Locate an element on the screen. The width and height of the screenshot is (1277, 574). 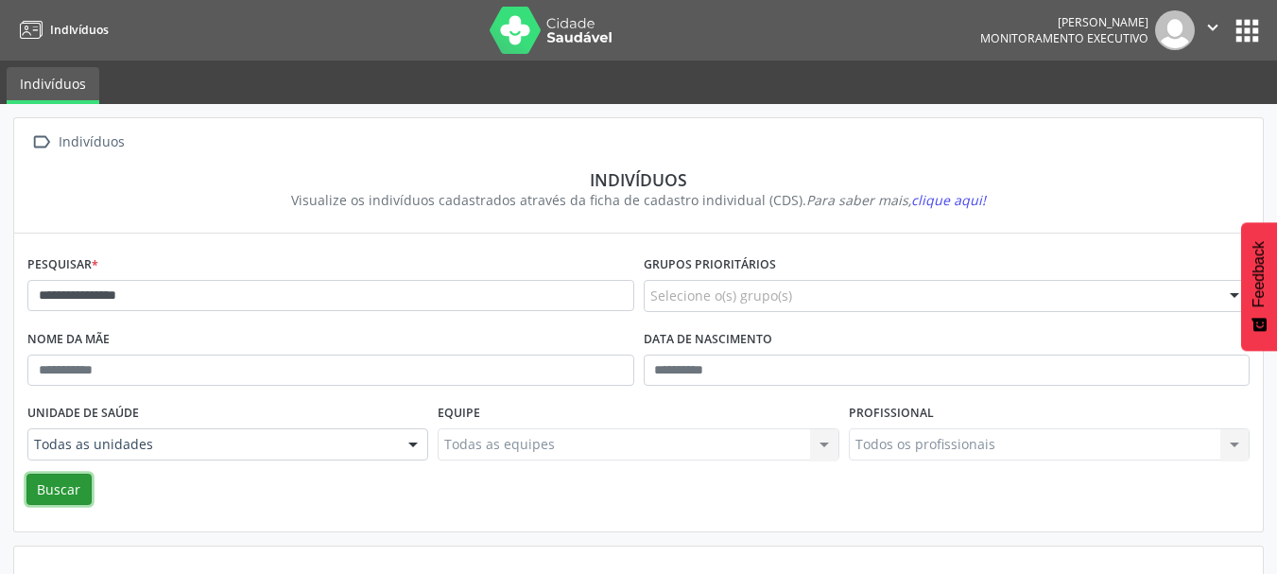
label: Nome da mãe is located at coordinates (68, 339).